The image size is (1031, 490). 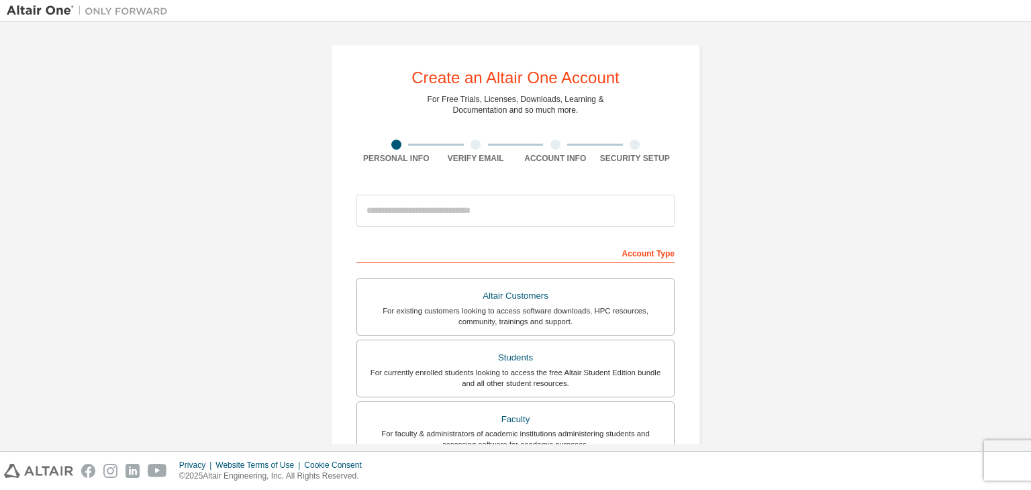 I want to click on div: Faculty, so click(x=516, y=420).